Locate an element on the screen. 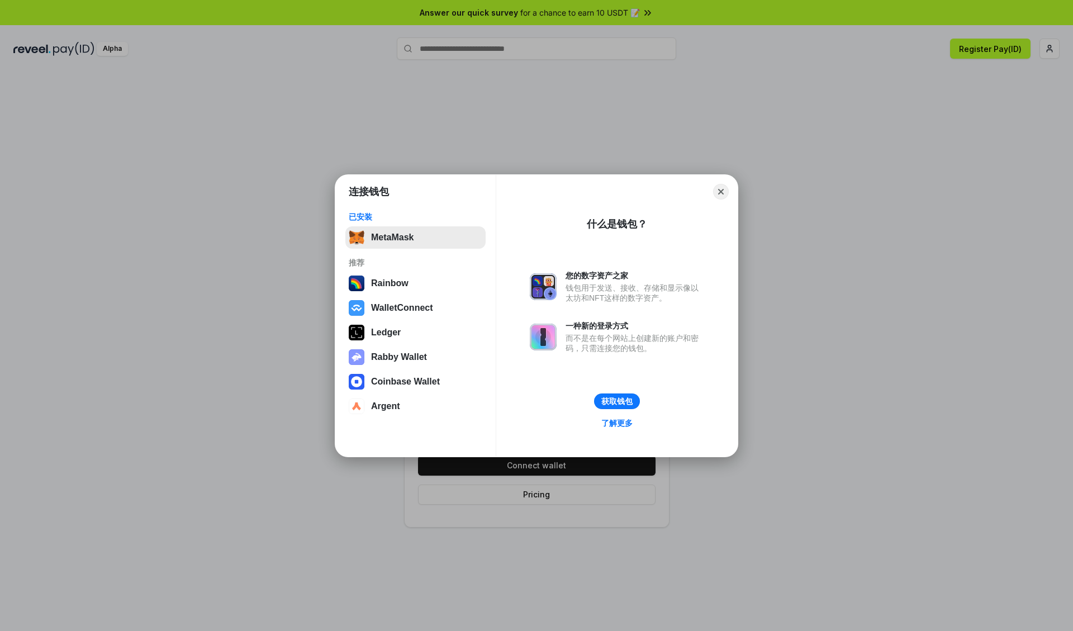 This screenshot has height=631, width=1073. button: 获取钱包 is located at coordinates (617, 401).